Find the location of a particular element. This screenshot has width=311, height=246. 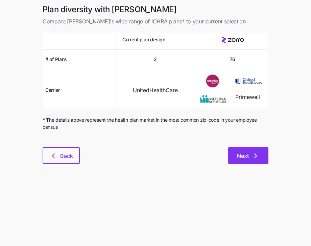

span: Back is located at coordinates (67, 156).